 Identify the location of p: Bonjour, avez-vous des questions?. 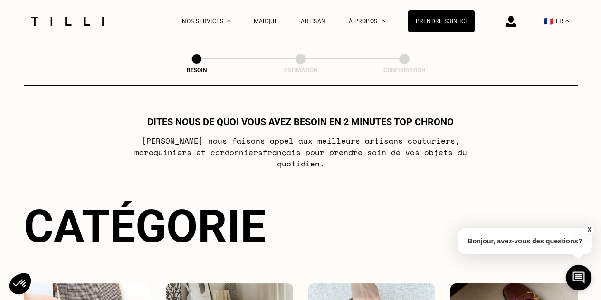
(525, 241).